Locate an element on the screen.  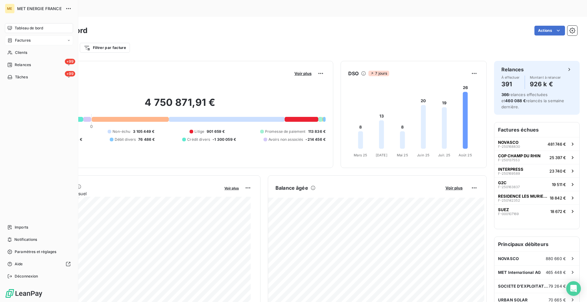
a: Factures is located at coordinates (39, 40).